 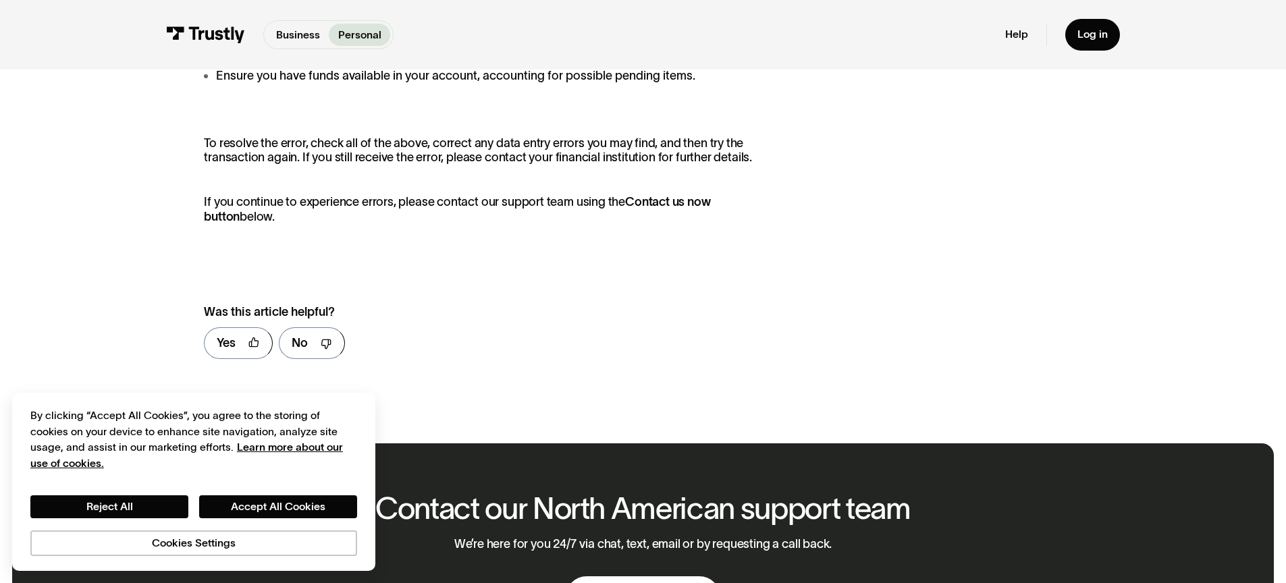 What do you see at coordinates (194, 482) in the screenshot?
I see `div: Cookie banner` at bounding box center [194, 482].